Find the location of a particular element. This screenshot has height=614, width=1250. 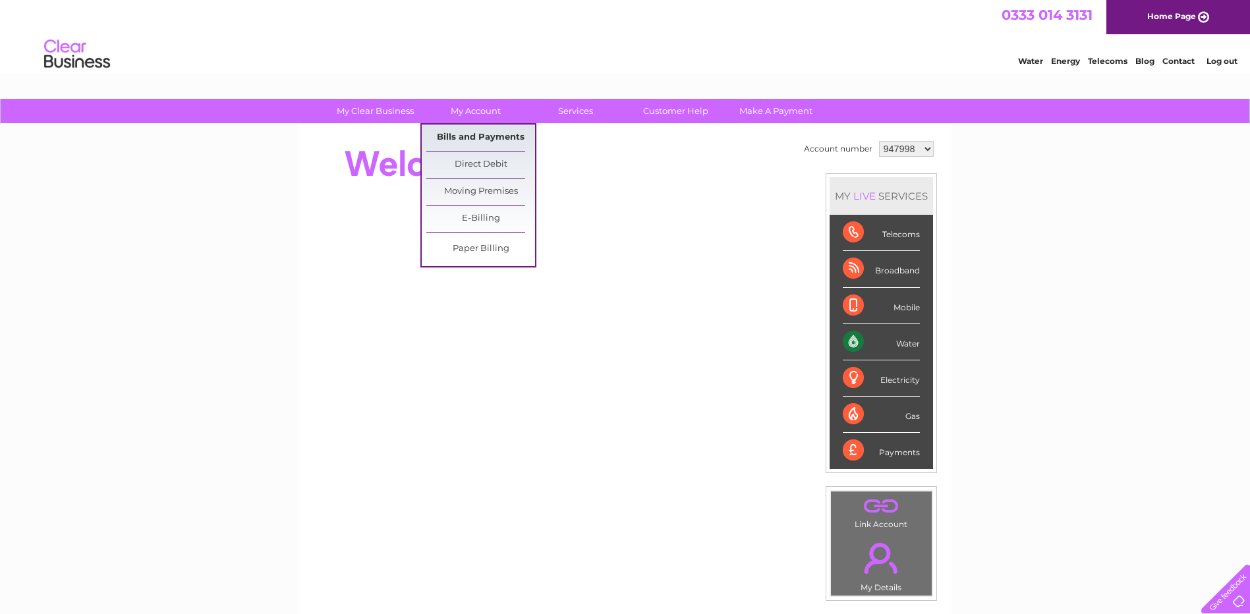

div: Mobile is located at coordinates (881, 306).